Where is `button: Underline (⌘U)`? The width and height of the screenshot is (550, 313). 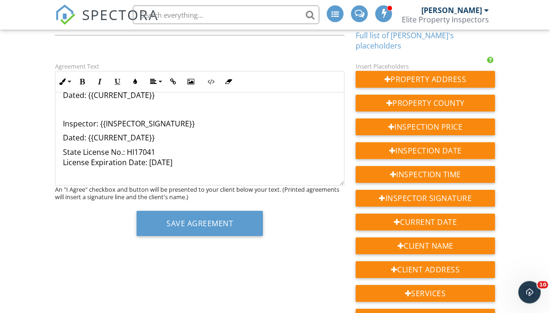 button: Underline (⌘U) is located at coordinates (117, 82).